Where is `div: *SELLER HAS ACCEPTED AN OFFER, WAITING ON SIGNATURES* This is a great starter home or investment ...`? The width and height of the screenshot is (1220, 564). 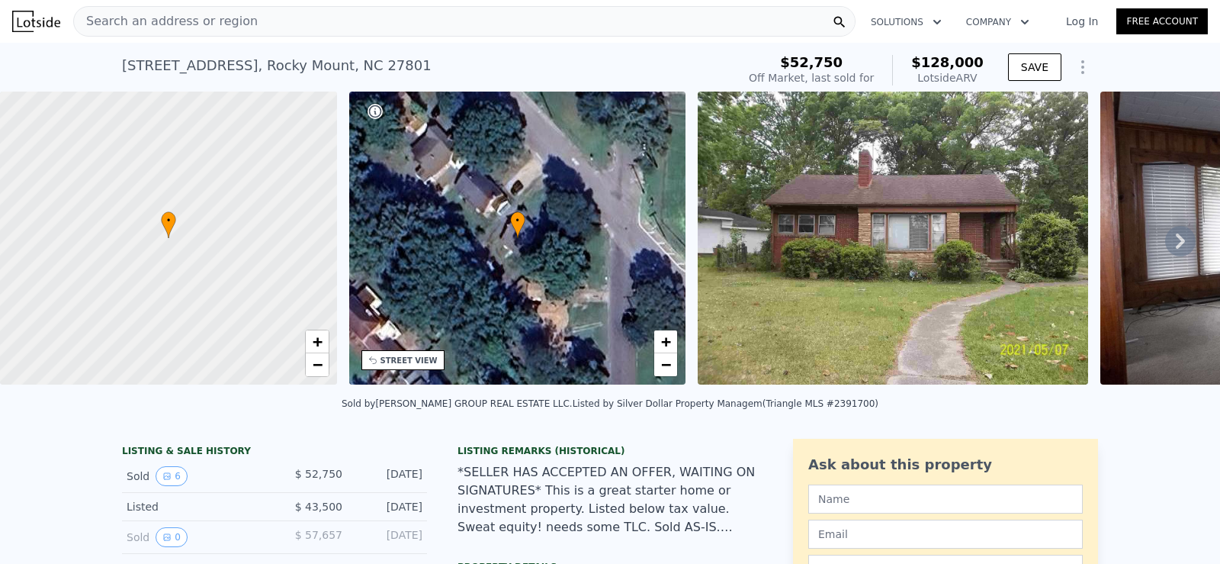
div: *SELLER HAS ACCEPTED AN OFFER, WAITING ON SIGNATURES* This is a great starter home or investment ... is located at coordinates (610, 500).